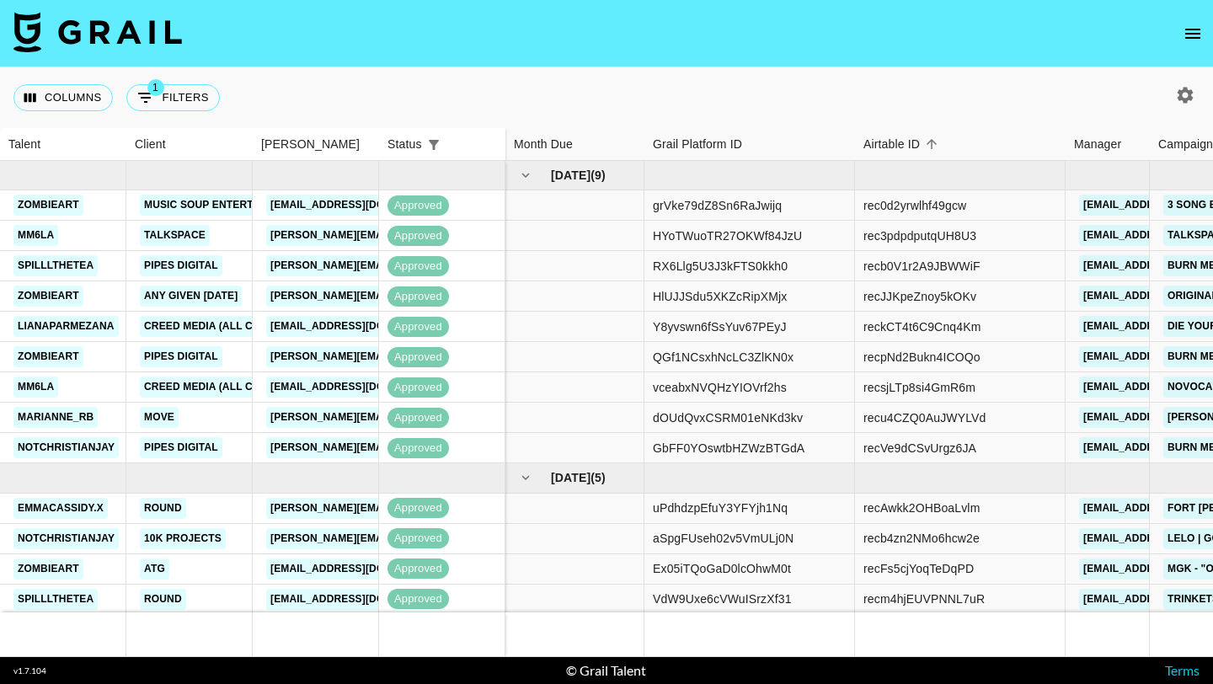 This screenshot has width=1213, height=684. Describe the element at coordinates (920, 296) in the screenshot. I see `div: recJJKpeZnoy5kOKv` at that location.